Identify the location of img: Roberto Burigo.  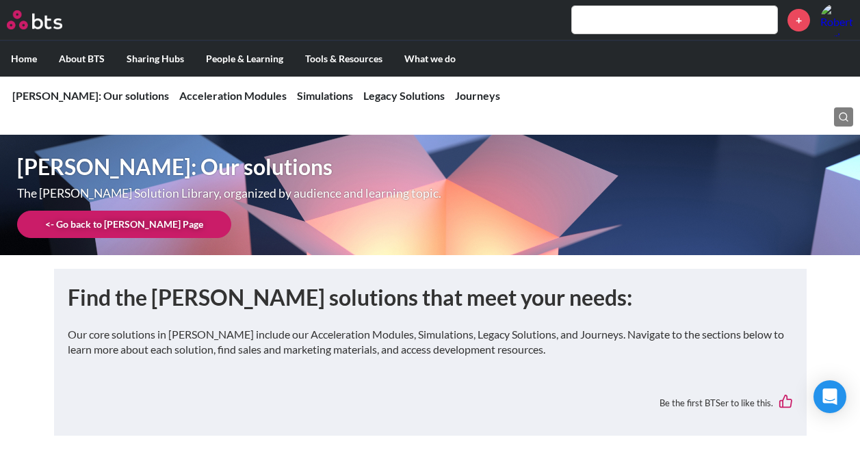
(837, 20).